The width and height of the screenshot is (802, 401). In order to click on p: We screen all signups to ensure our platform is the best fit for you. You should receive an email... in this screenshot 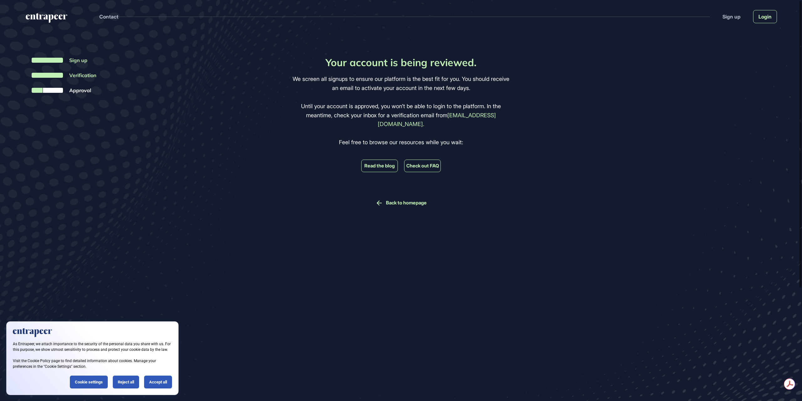, I will do `click(401, 84)`.